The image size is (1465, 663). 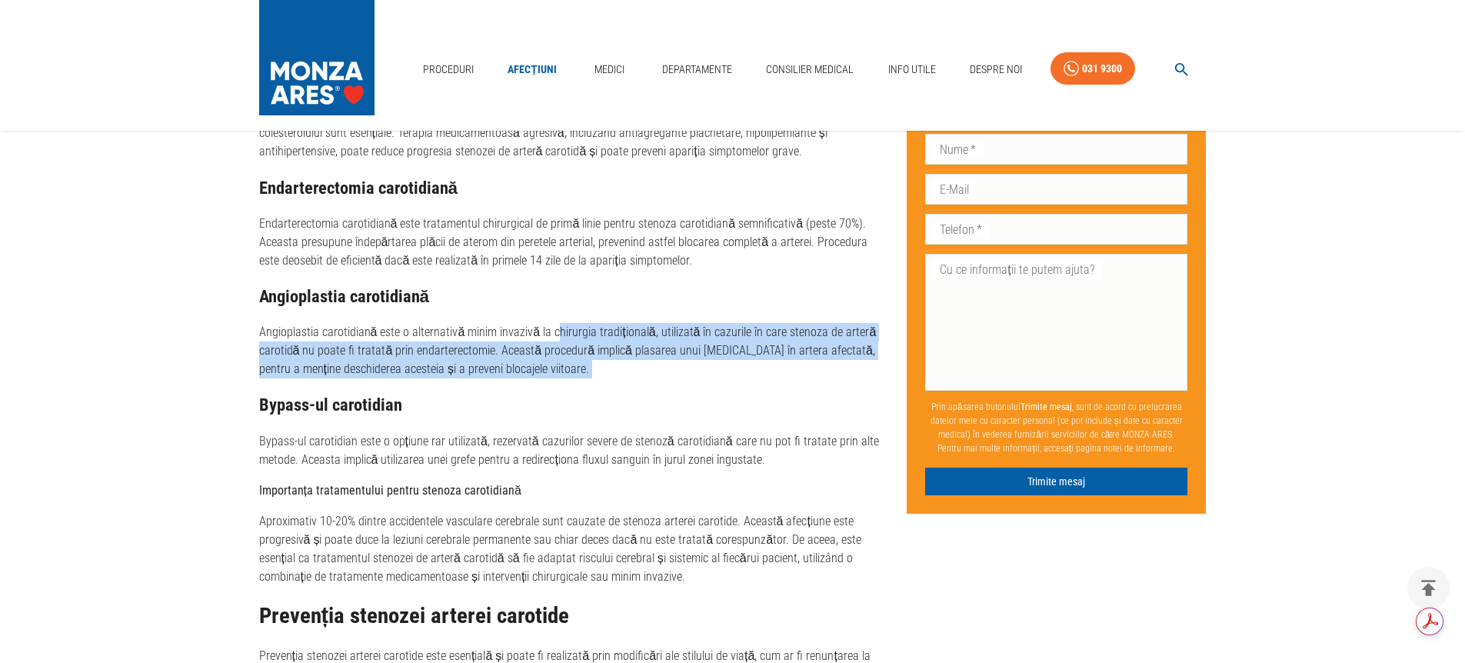 I want to click on h2: Prevenția stenozei arterei carotide, so click(x=571, y=616).